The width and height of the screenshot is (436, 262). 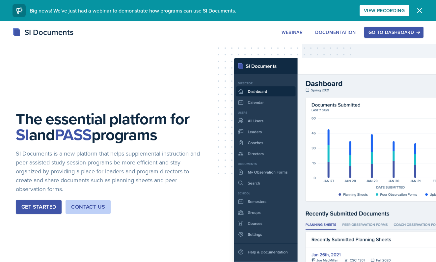 I want to click on div: Webinar, so click(x=292, y=32).